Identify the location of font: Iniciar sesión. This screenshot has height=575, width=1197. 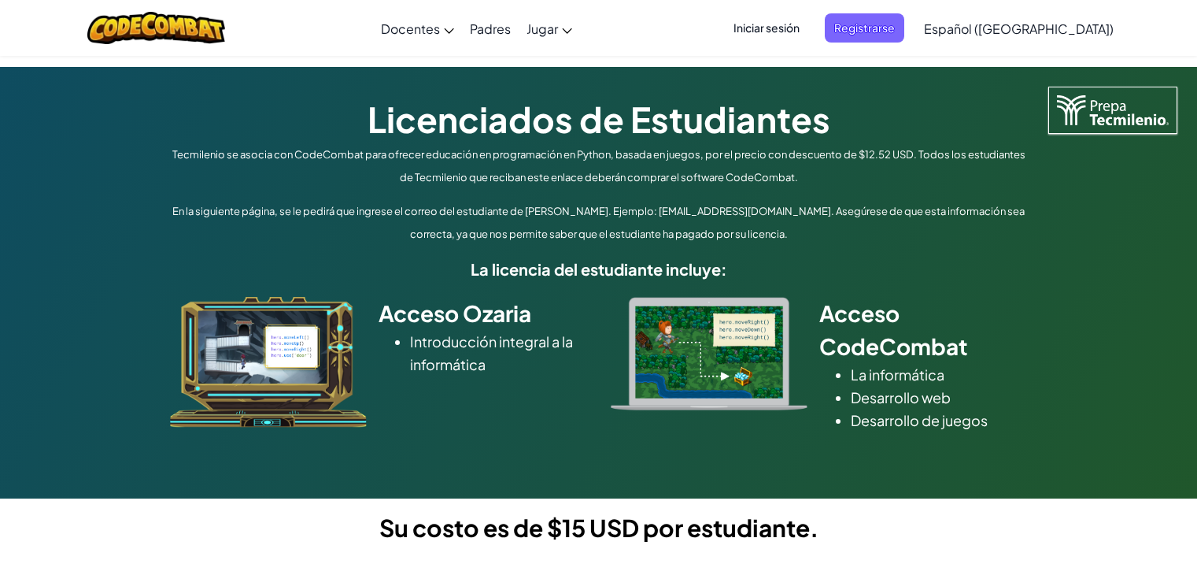
(767, 28).